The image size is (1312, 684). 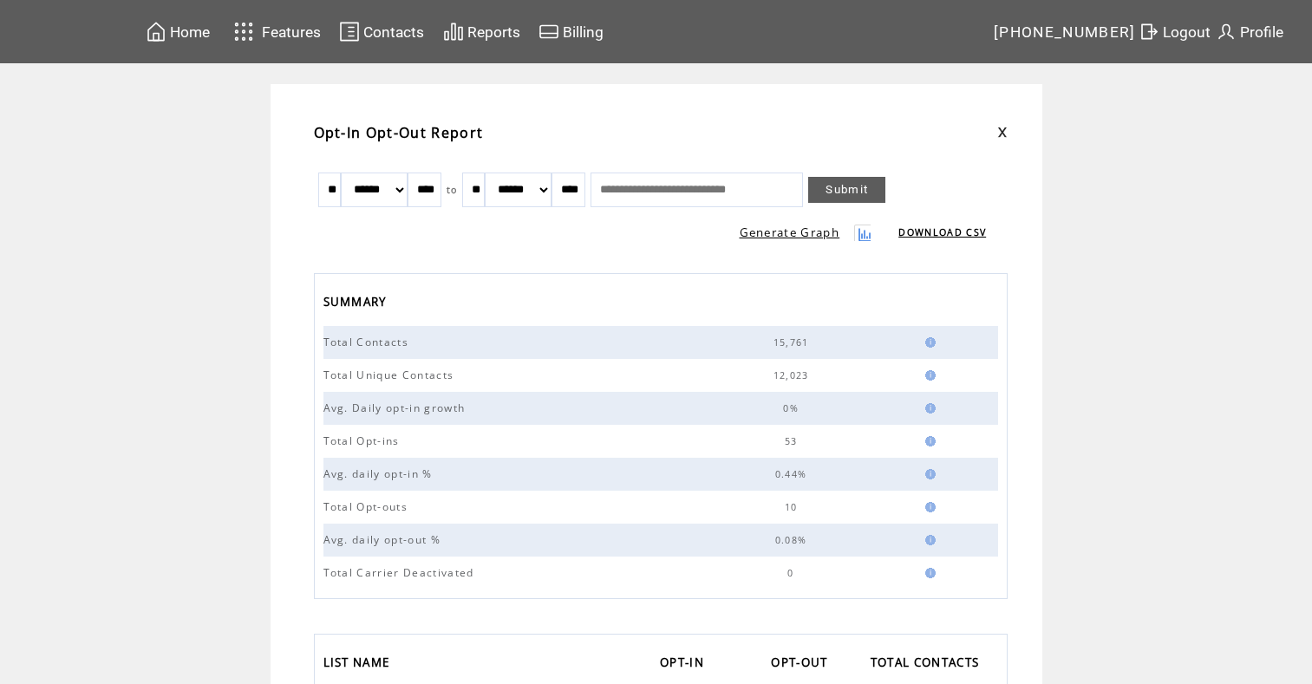 I want to click on img: creidtcard.svg, so click(x=549, y=31).